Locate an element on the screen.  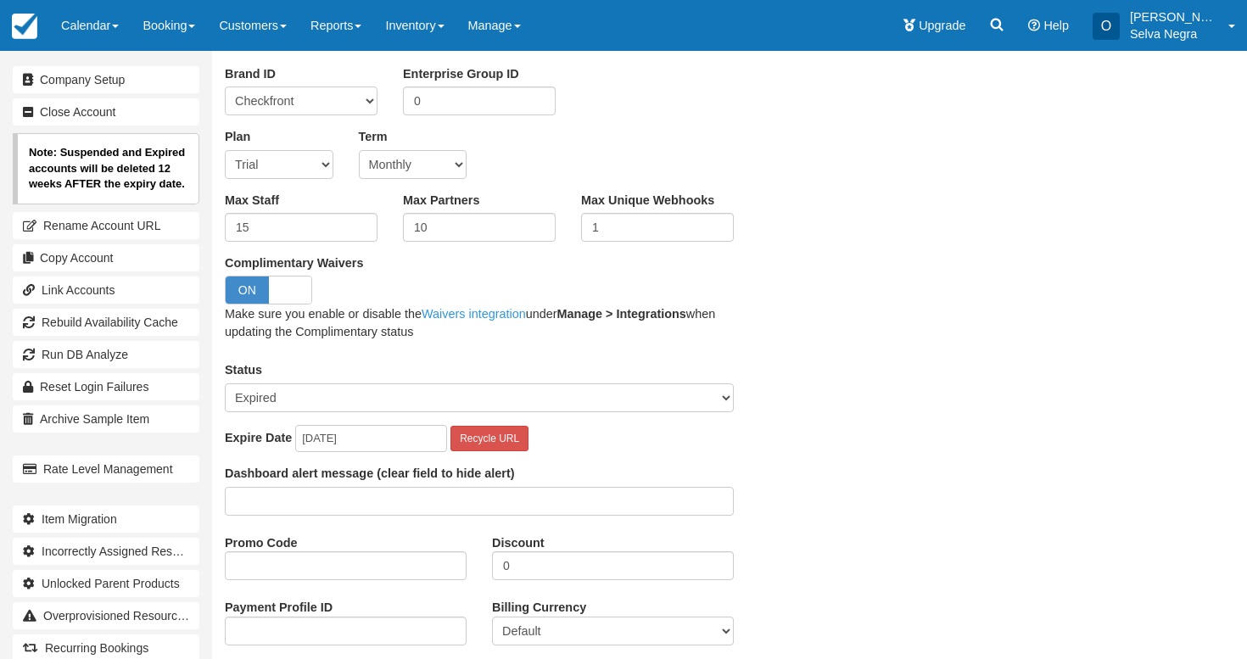
span: Upgrade is located at coordinates (942, 25).